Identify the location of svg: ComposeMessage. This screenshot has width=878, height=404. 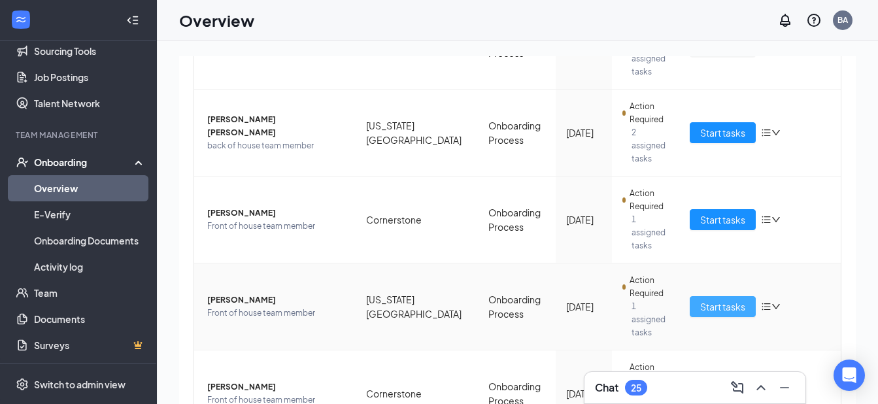
(738, 388).